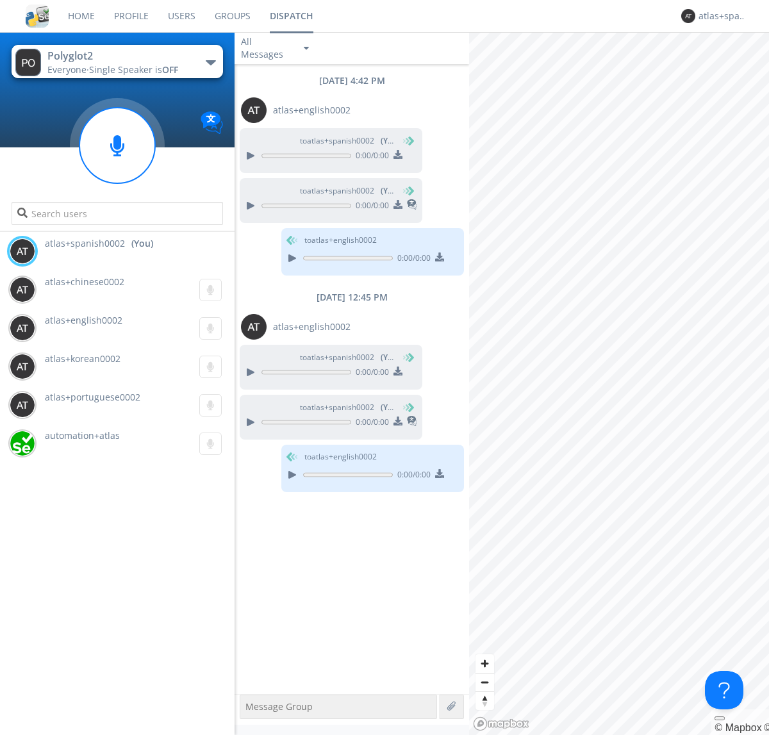 Image resolution: width=769 pixels, height=735 pixels. What do you see at coordinates (722, 16) in the screenshot?
I see `div: atlas+spanish0002` at bounding box center [722, 16].